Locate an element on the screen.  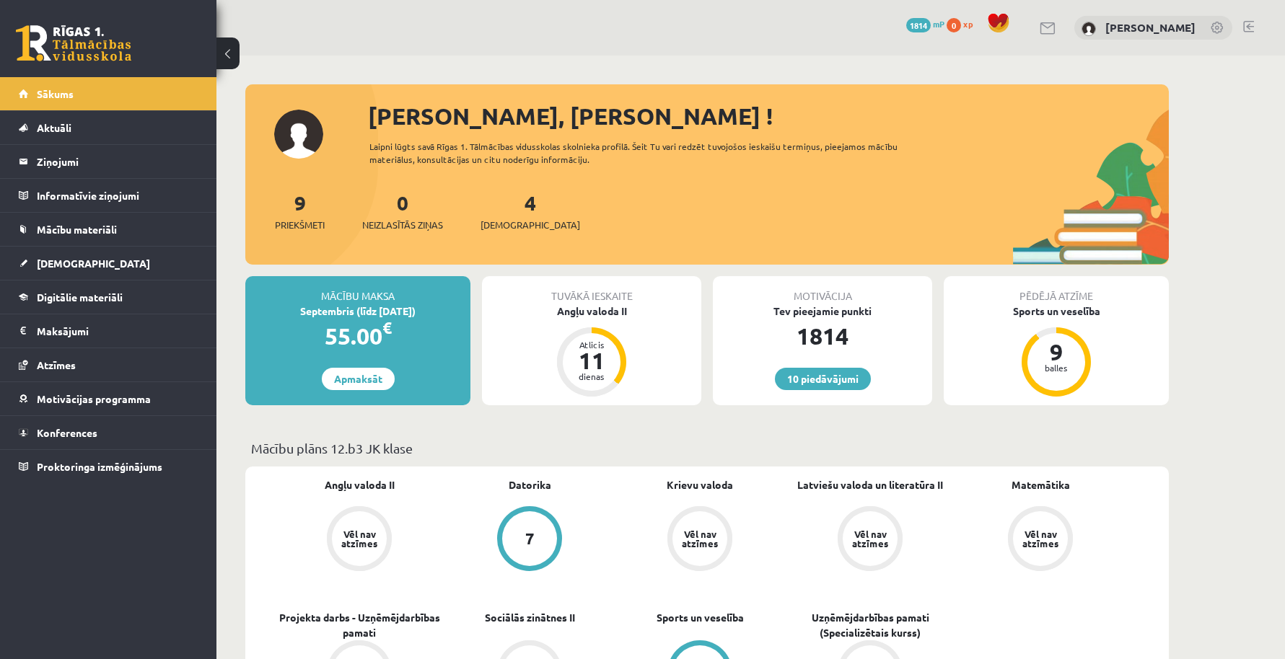
div: Laipni lūgts savā Rīgas 1. Tālmācības vidusskolas skolnieka profilā. Šeit Tu vari redzēt tuvojošo... is located at coordinates (646, 153).